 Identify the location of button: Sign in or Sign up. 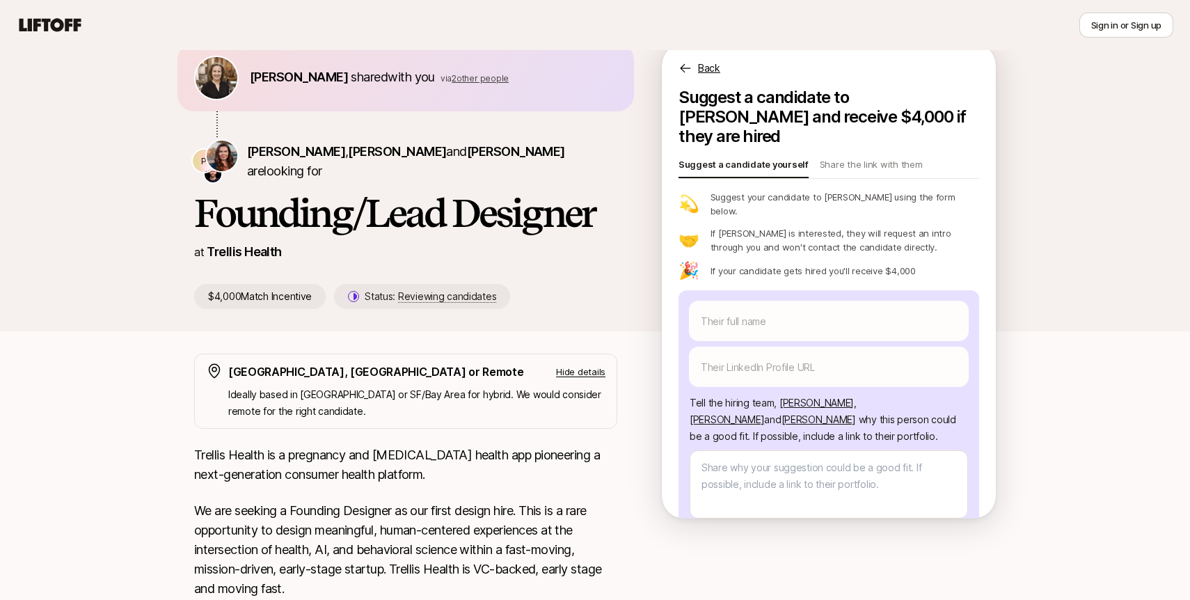
(1126, 25).